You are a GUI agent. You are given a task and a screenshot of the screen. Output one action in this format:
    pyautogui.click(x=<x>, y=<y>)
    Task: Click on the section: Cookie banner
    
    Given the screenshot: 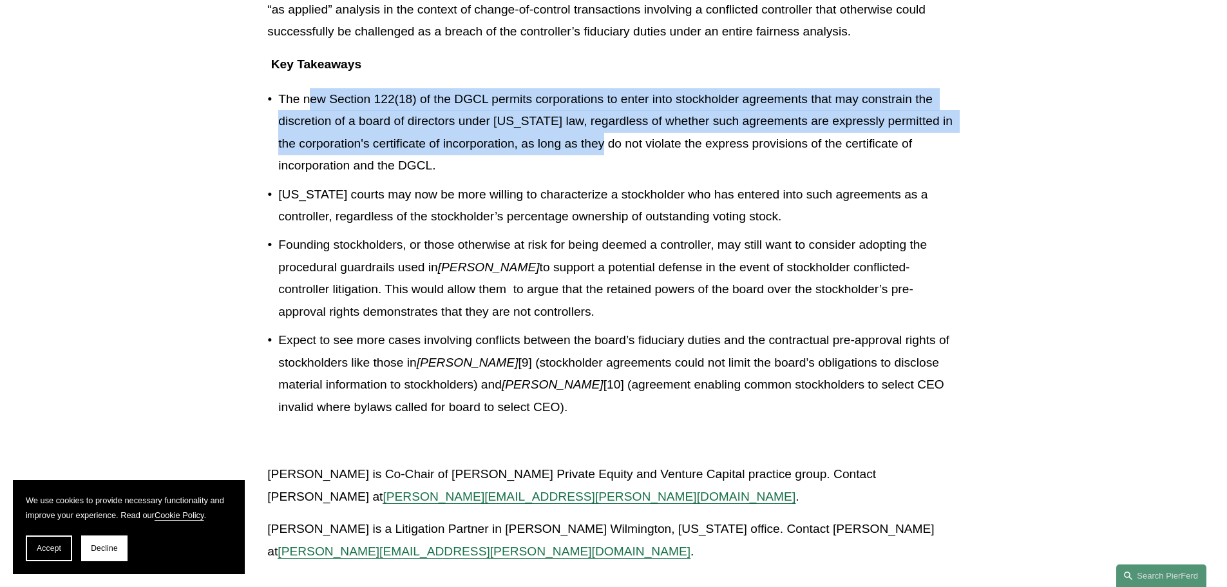 What is the action you would take?
    pyautogui.click(x=129, y=527)
    